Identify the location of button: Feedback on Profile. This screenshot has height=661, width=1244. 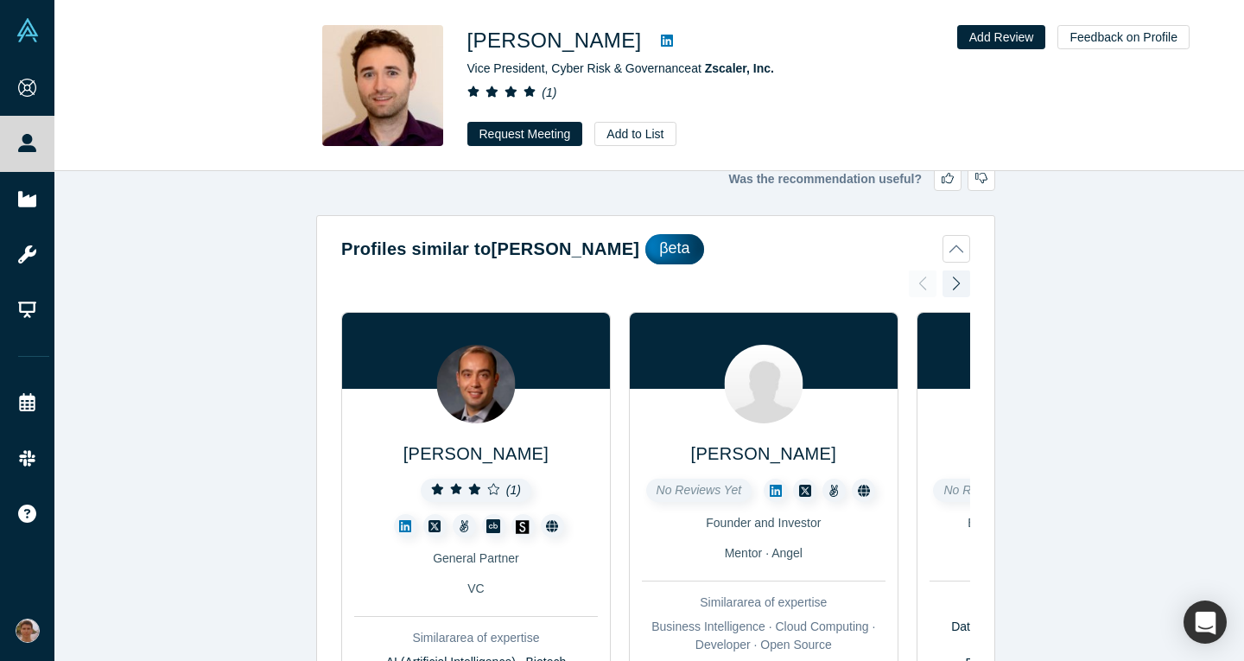
(1123, 37).